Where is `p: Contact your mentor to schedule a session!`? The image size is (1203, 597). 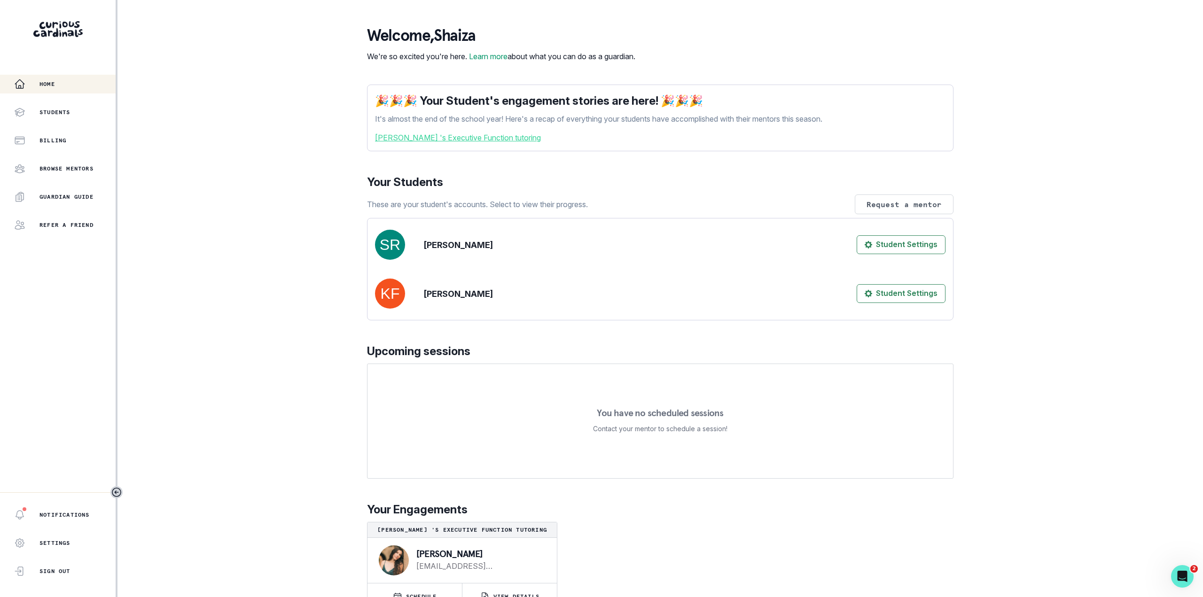
p: Contact your mentor to schedule a session! is located at coordinates (660, 429).